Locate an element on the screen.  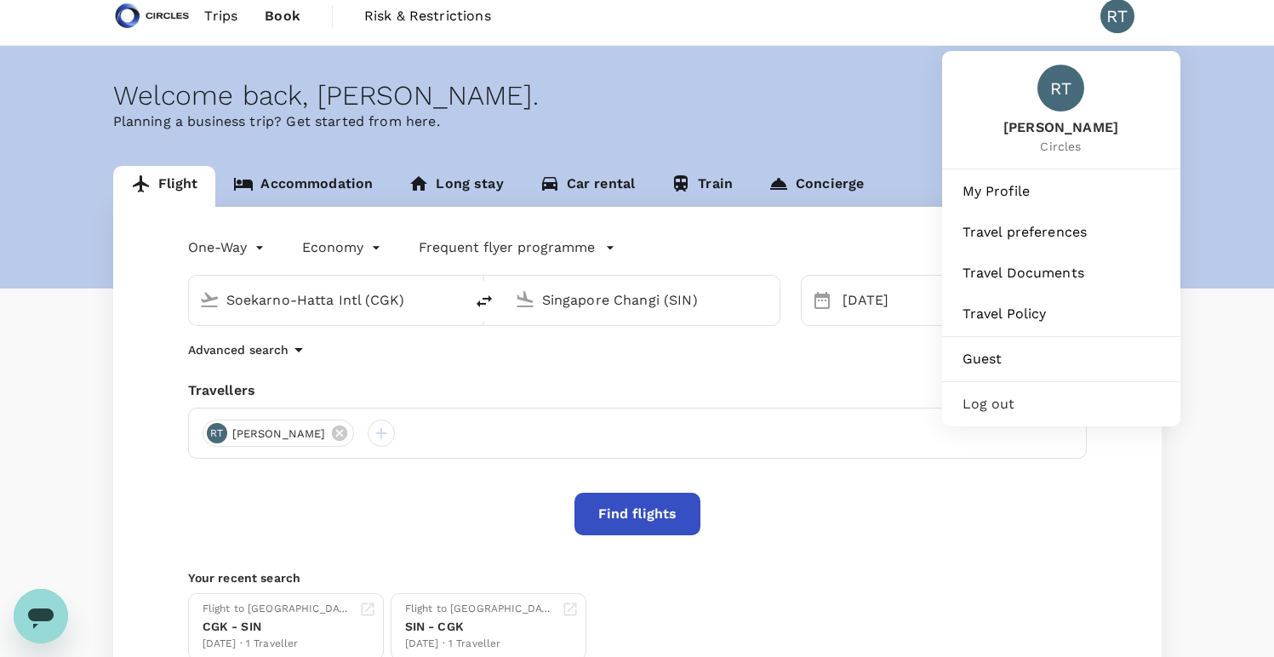
a: Guest is located at coordinates (1061, 359).